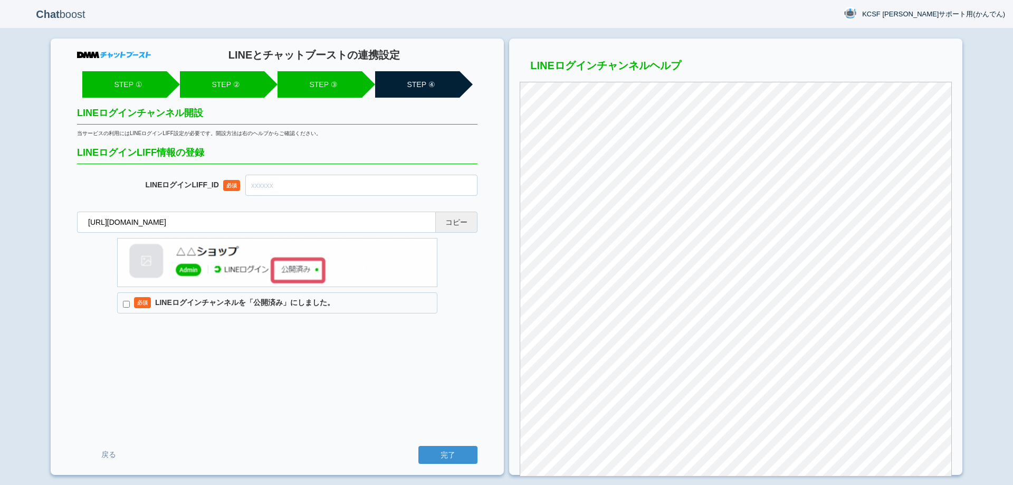 The height and width of the screenshot is (485, 1013). I want to click on input: 完了, so click(448, 455).